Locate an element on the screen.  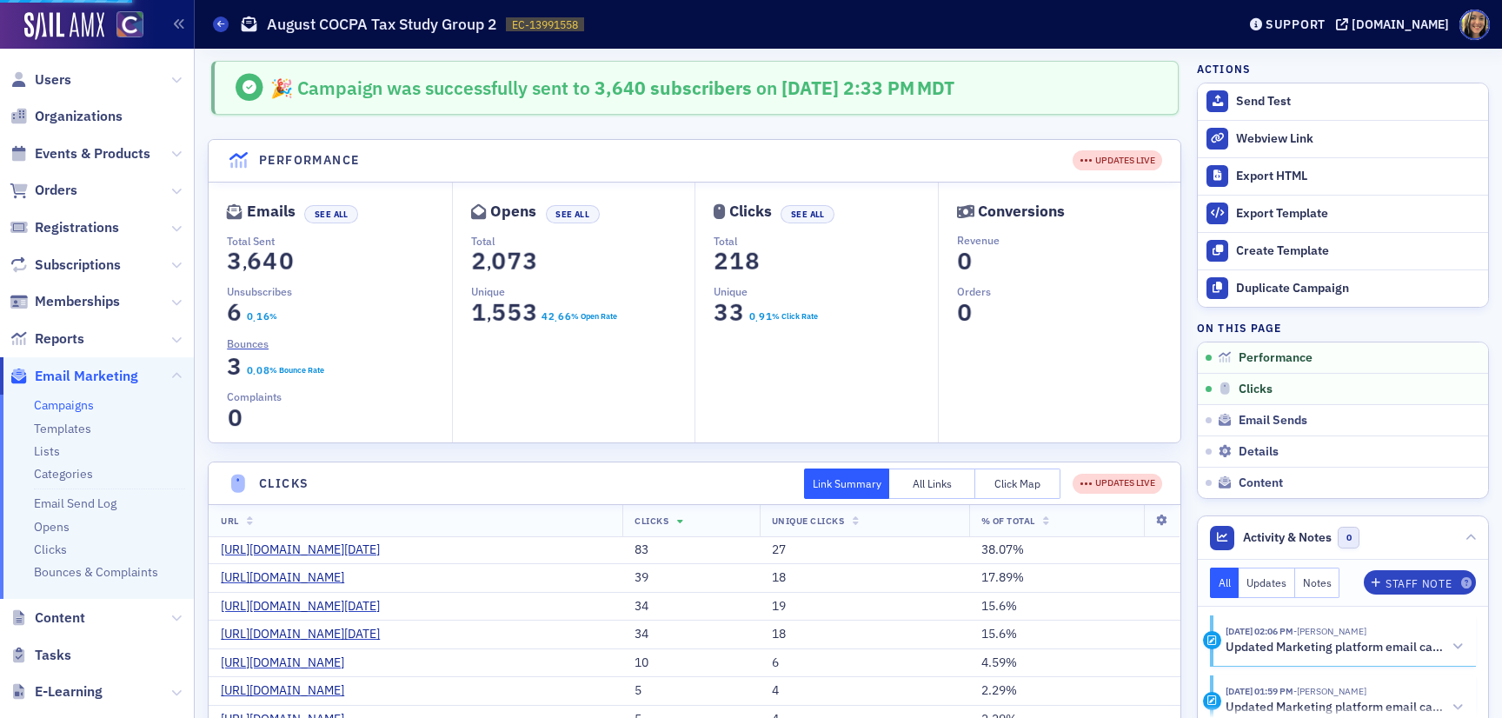
span: 8 is located at coordinates (753, 261).